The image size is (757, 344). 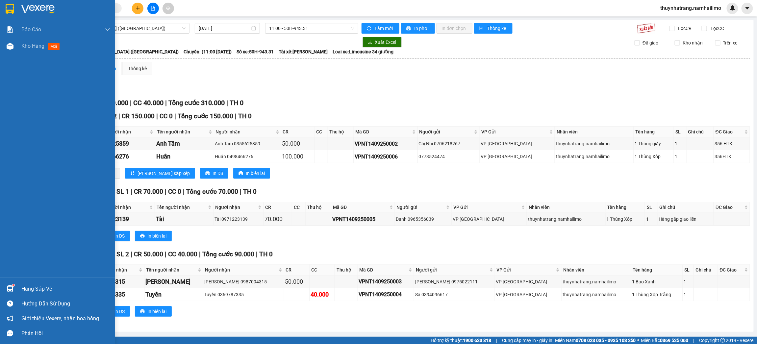 I want to click on span: Số xe: 50H-943.31, so click(x=255, y=52).